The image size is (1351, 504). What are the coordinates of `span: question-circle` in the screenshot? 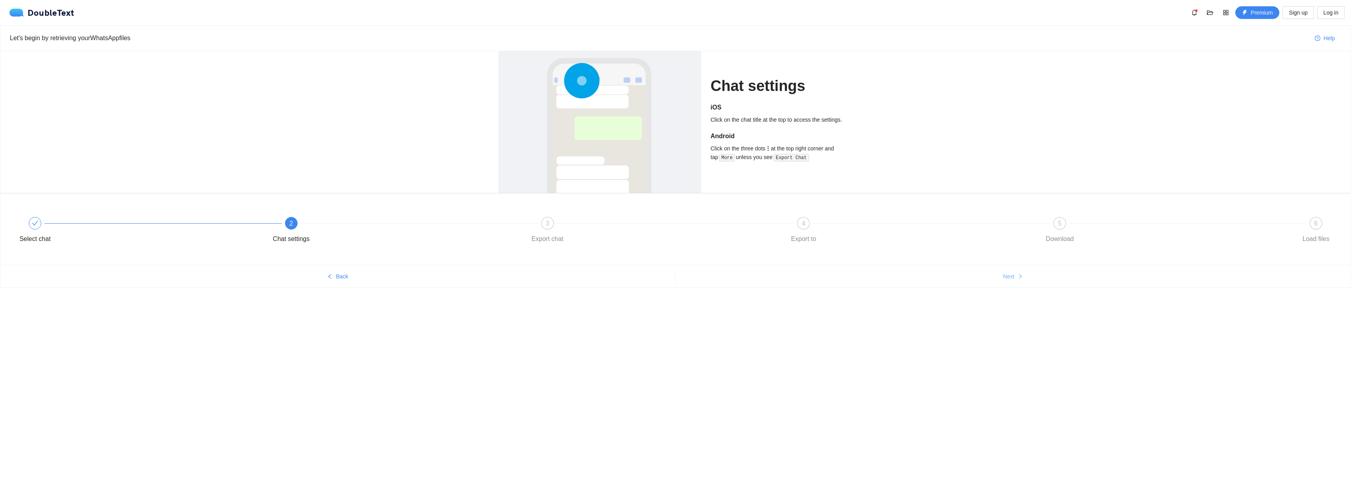 It's located at (1317, 39).